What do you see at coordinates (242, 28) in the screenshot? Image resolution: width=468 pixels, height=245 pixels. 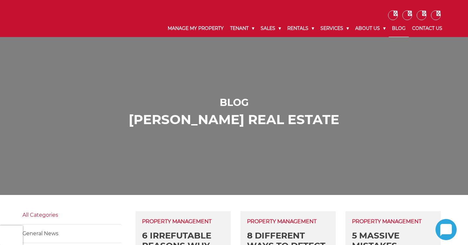 I see `a: Tenant` at bounding box center [242, 28].